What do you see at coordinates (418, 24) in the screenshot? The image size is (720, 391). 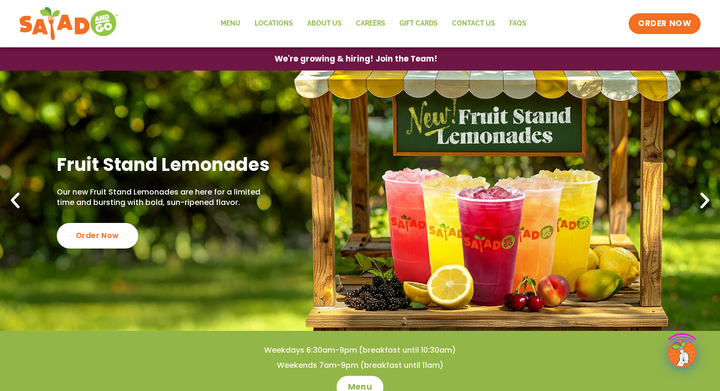 I see `a: GIFT CARDS` at bounding box center [418, 24].